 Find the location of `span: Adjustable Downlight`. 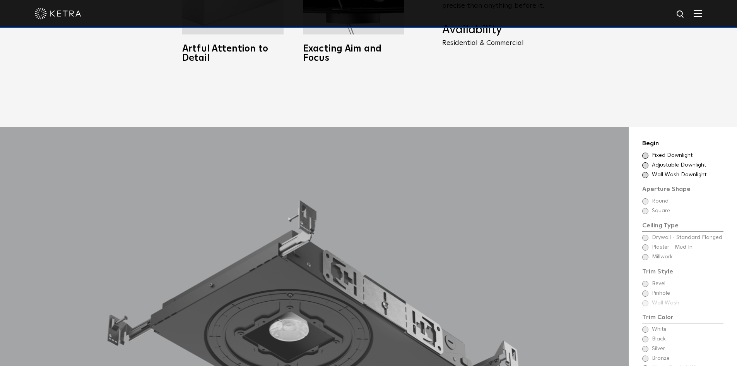

span: Adjustable Downlight is located at coordinates (688, 165).